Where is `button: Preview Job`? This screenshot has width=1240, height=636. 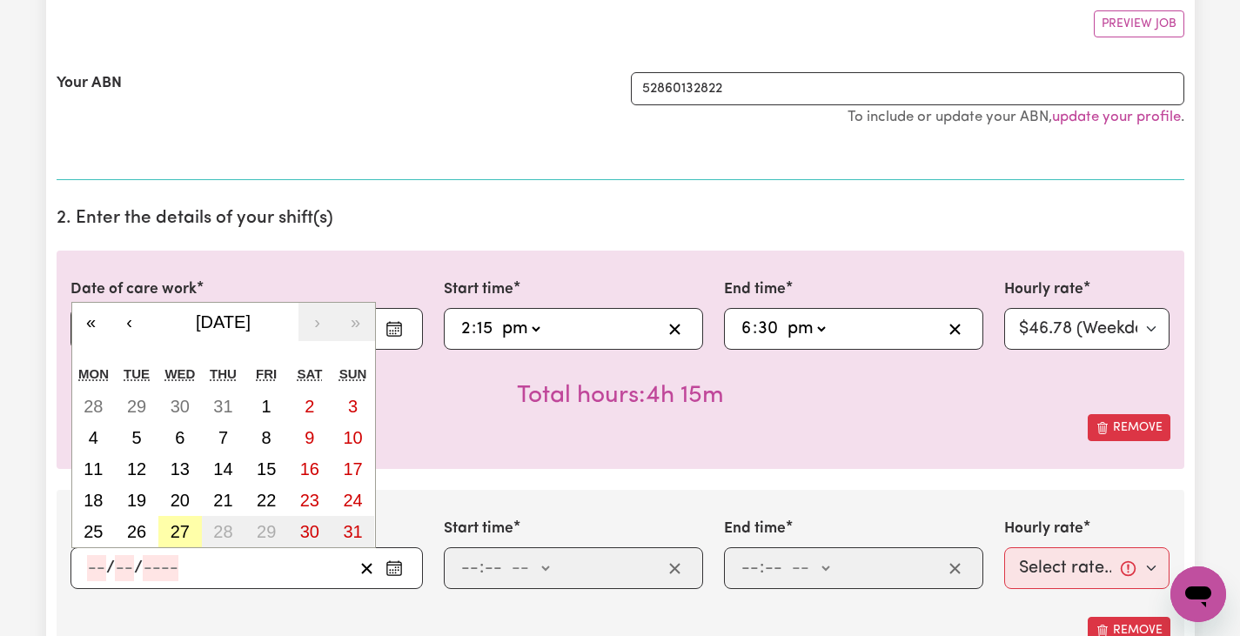
button: Preview Job is located at coordinates (1139, 24).